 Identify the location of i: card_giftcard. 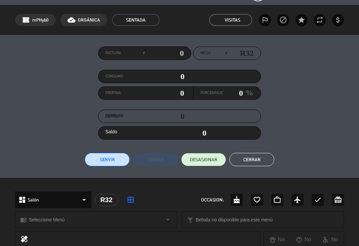
(338, 200).